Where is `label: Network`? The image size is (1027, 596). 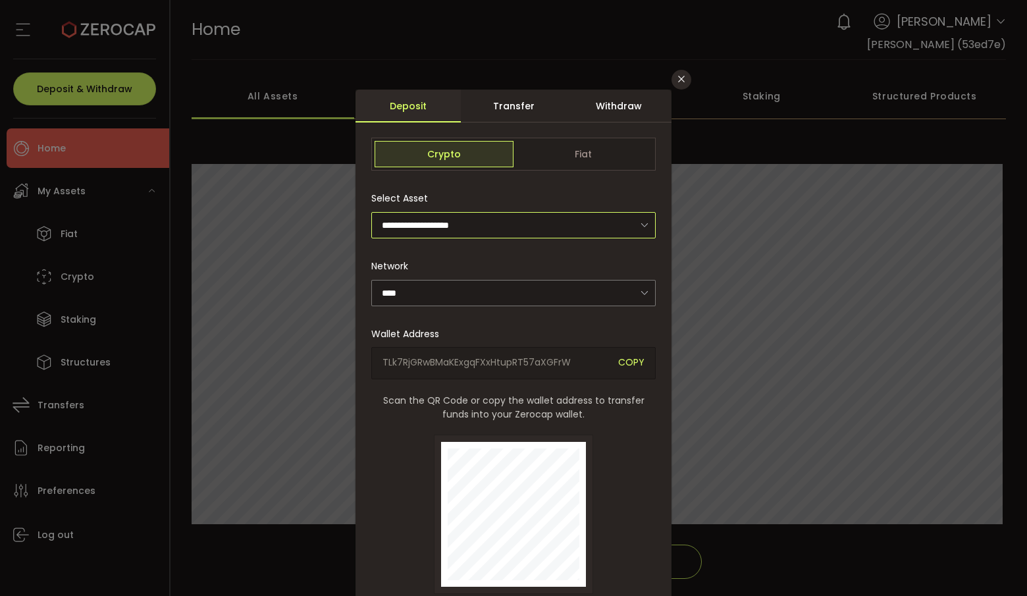
label: Network is located at coordinates (394, 266).